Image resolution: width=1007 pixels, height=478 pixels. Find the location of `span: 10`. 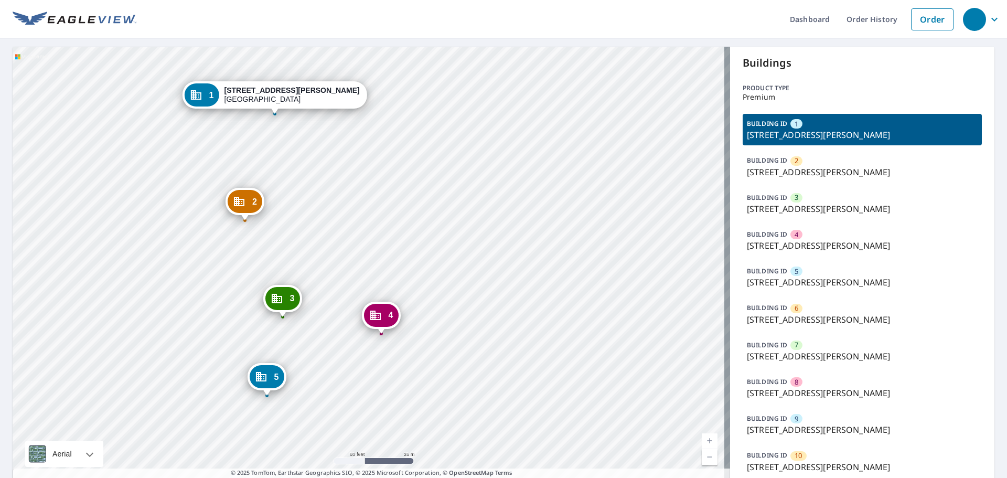

span: 10 is located at coordinates (798, 455).